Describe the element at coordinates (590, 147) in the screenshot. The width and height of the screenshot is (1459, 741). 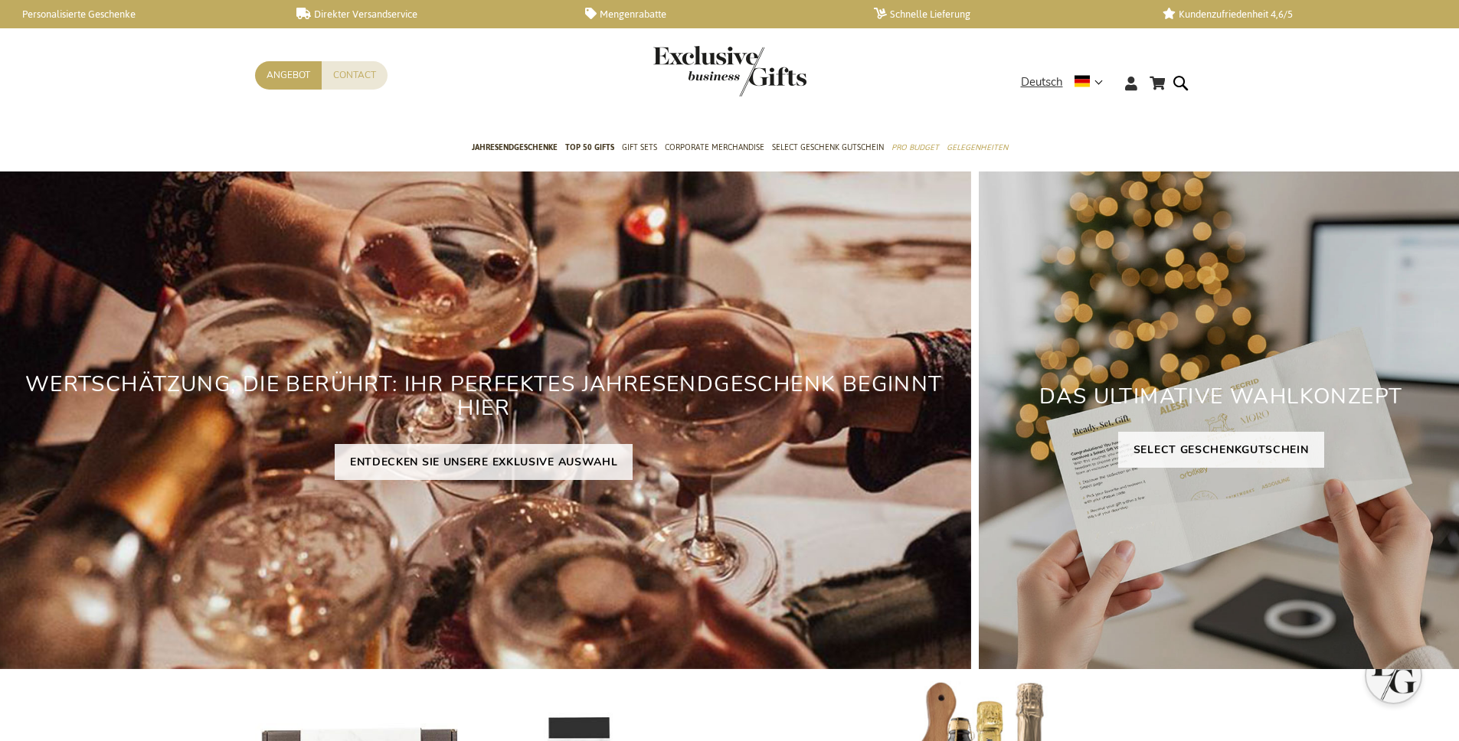
I see `span: TOP 50 Gifts` at that location.